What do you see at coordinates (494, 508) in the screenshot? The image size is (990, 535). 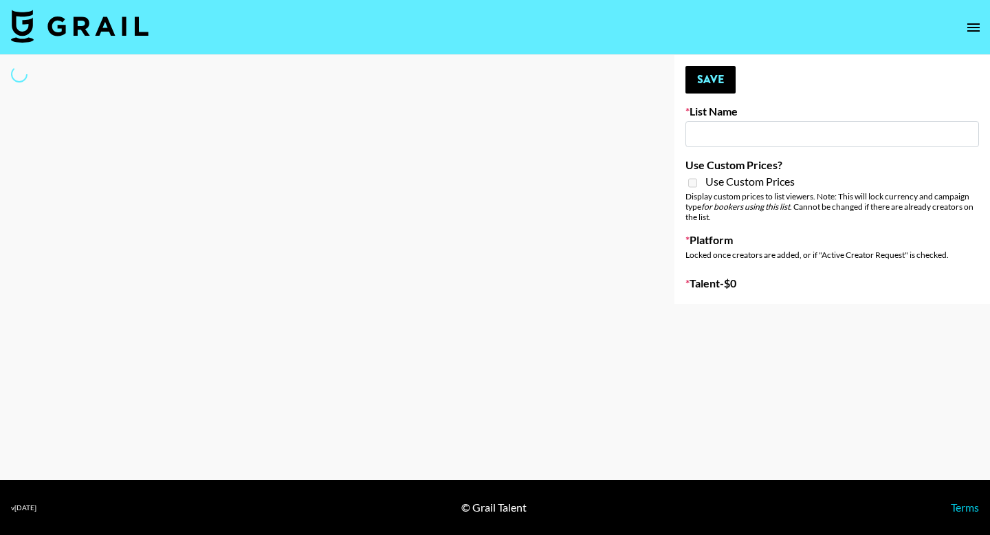 I see `div: © Grail Talent` at bounding box center [494, 508].